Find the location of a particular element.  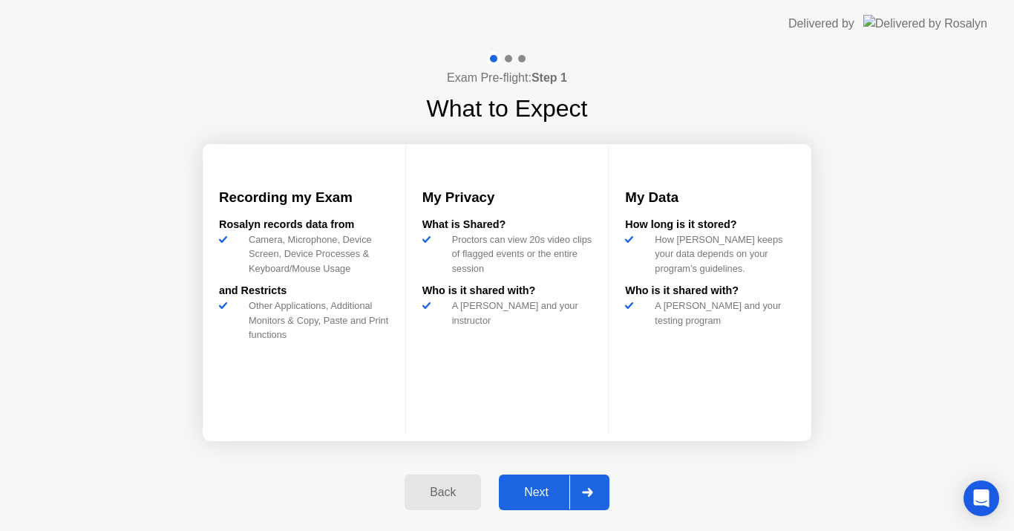

div: Camera, Microphone, Device Screen, Device Processes & Keyboard/Mouse Usage is located at coordinates (316, 254).